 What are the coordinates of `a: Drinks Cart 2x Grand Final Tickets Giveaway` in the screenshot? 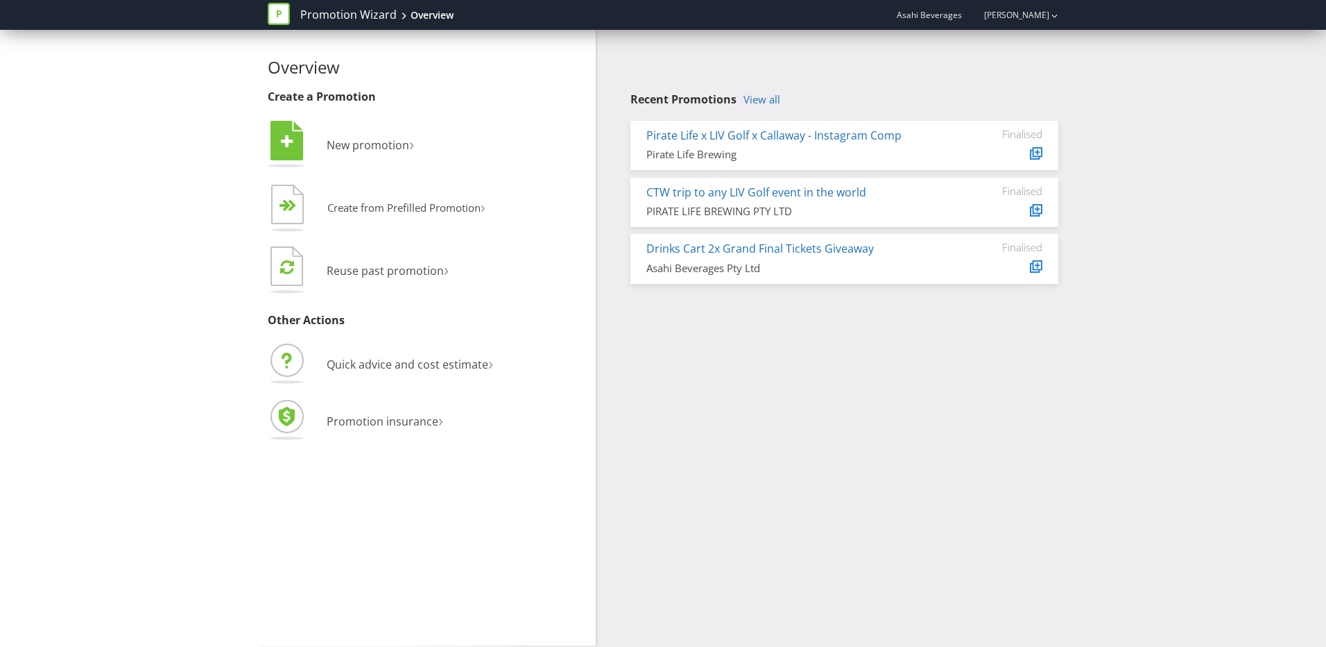 It's located at (760, 248).